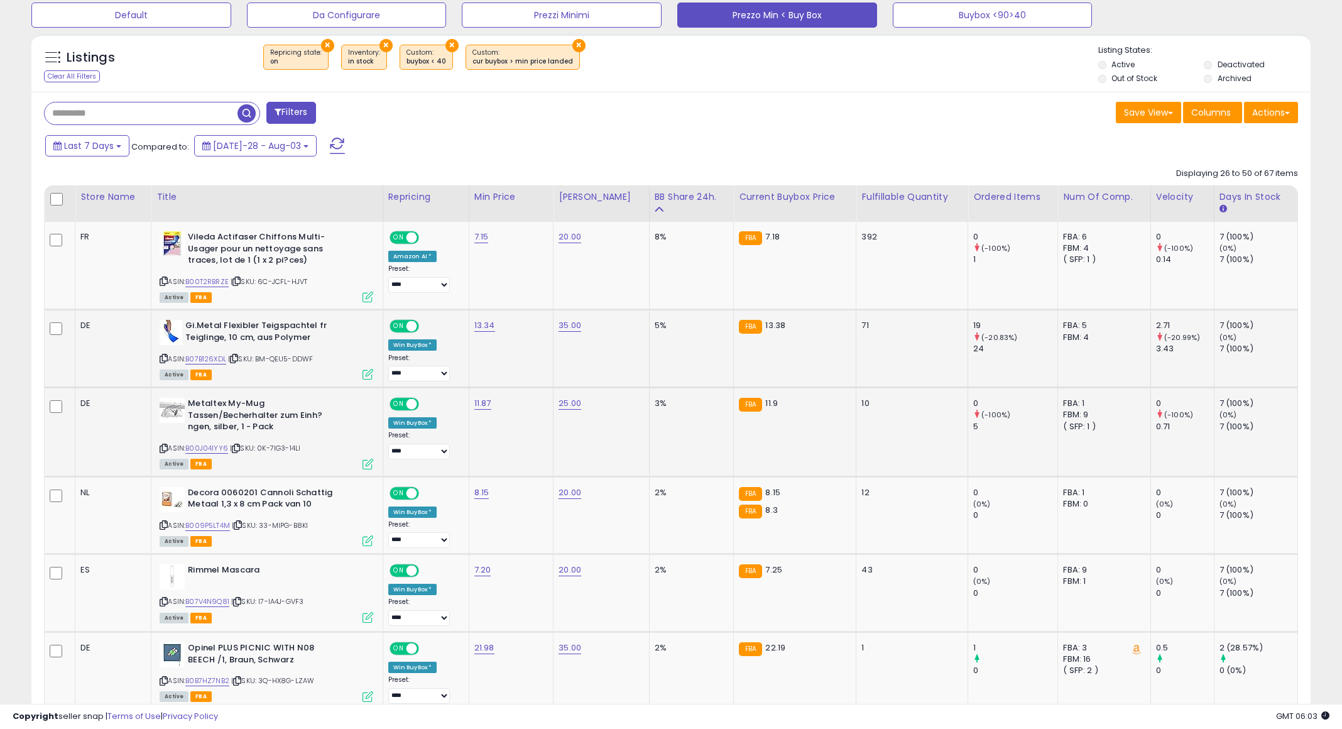  Describe the element at coordinates (772, 236) in the screenshot. I see `span: 7.18` at that location.